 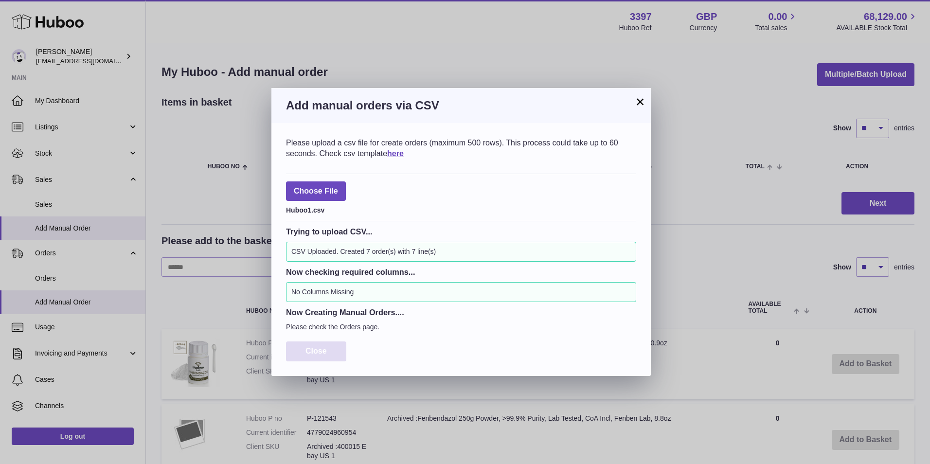 What do you see at coordinates (461, 209) in the screenshot?
I see `div: Huboo1.csv` at bounding box center [461, 209].